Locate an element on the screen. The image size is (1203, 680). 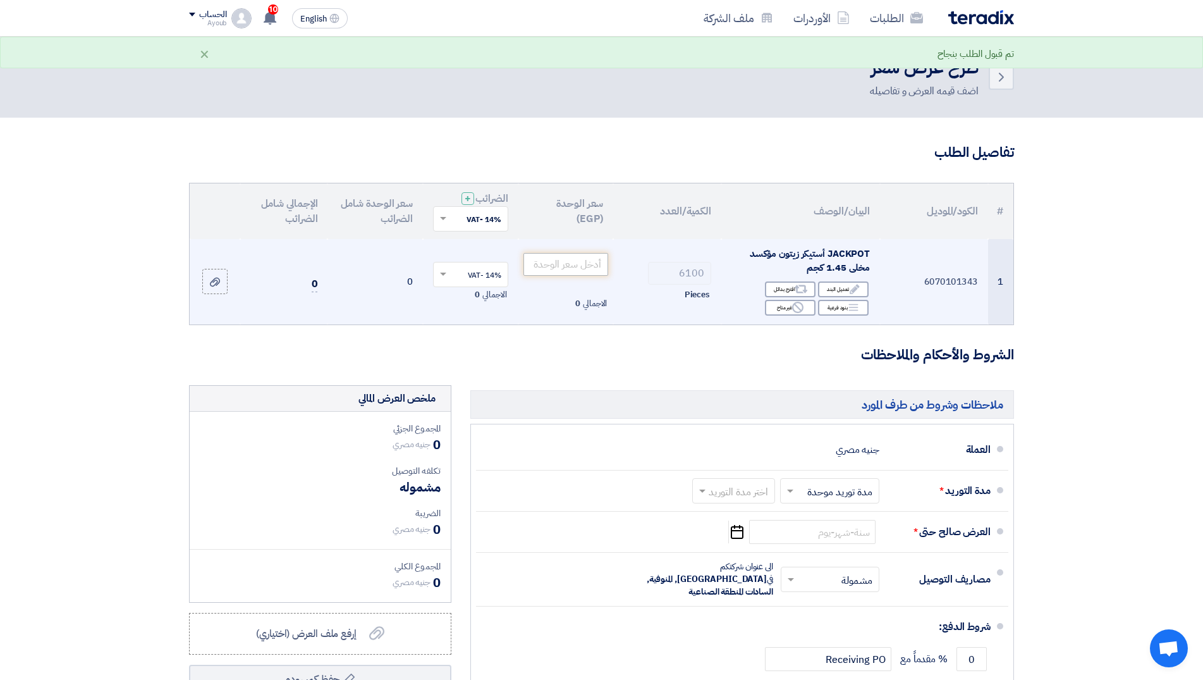
input: payment-term-1 is located at coordinates (972, 659).